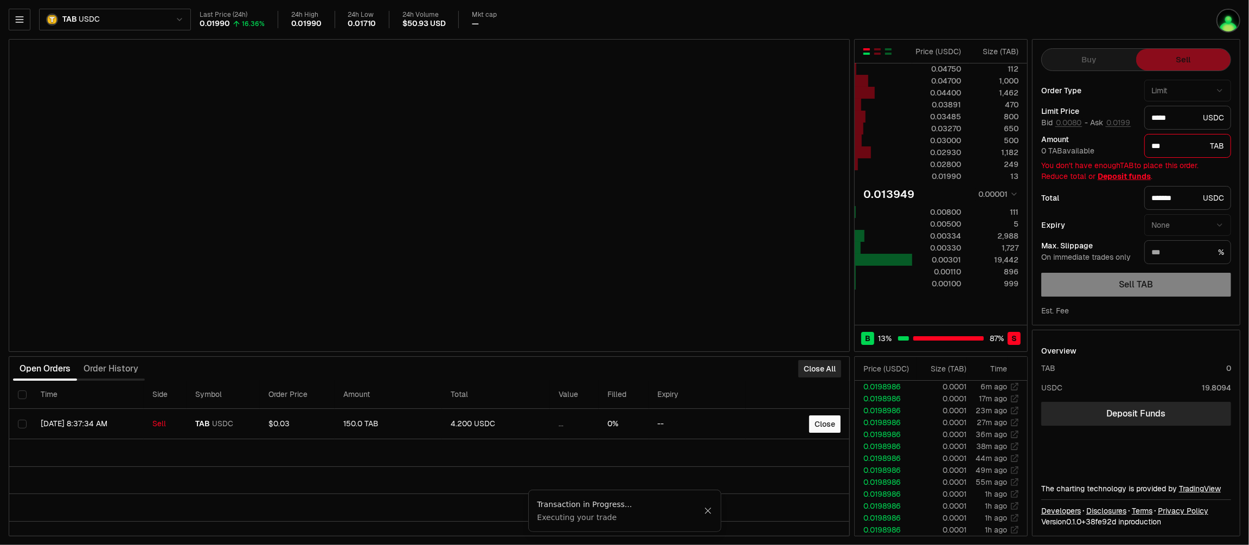  Describe the element at coordinates (222, 424) in the screenshot. I see `span: USDC` at that location.